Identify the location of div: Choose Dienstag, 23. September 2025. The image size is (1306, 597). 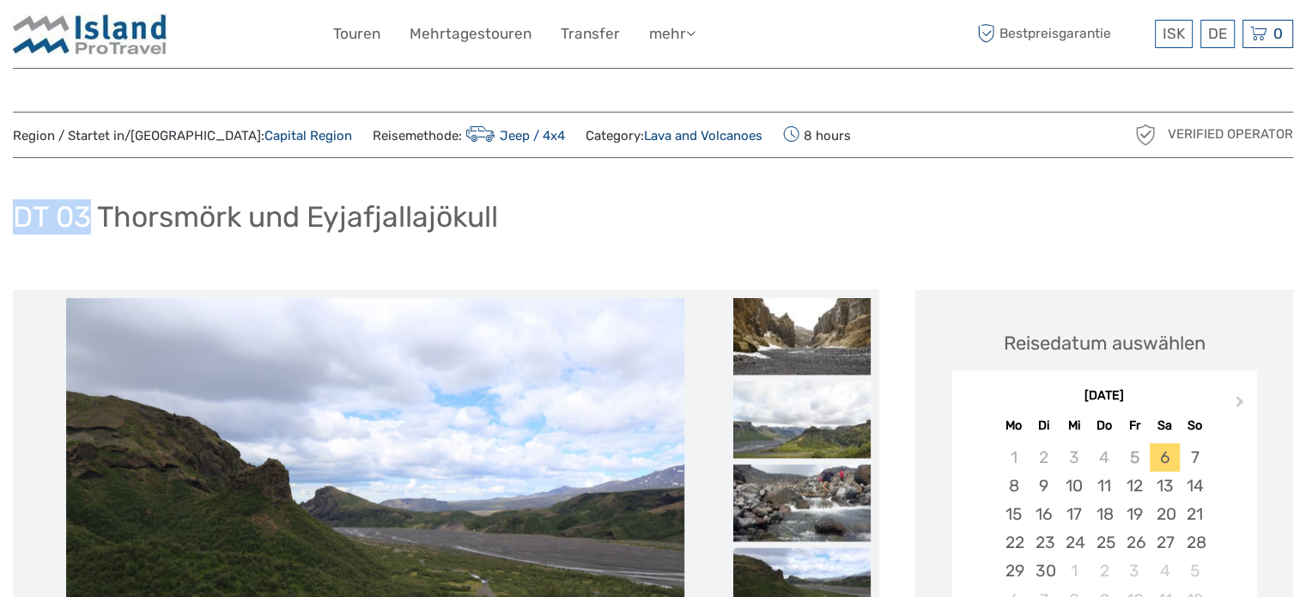
(1043, 542).